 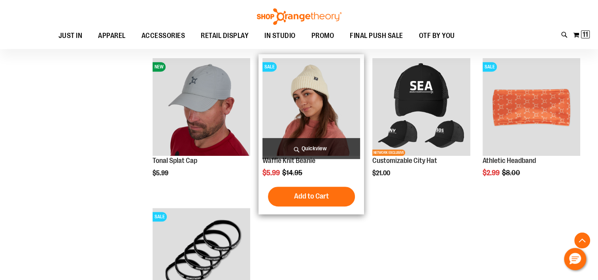 I want to click on a: ACCESSORIES, so click(x=163, y=36).